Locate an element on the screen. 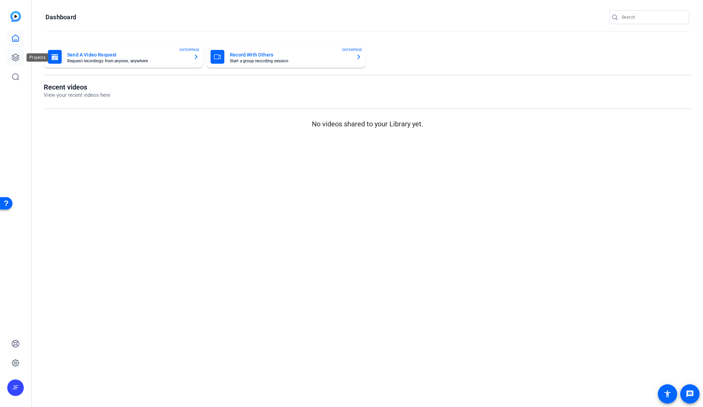 The image size is (703, 407). button: Record With OthersStart a group recording sessionENTERPRISE is located at coordinates (286, 57).